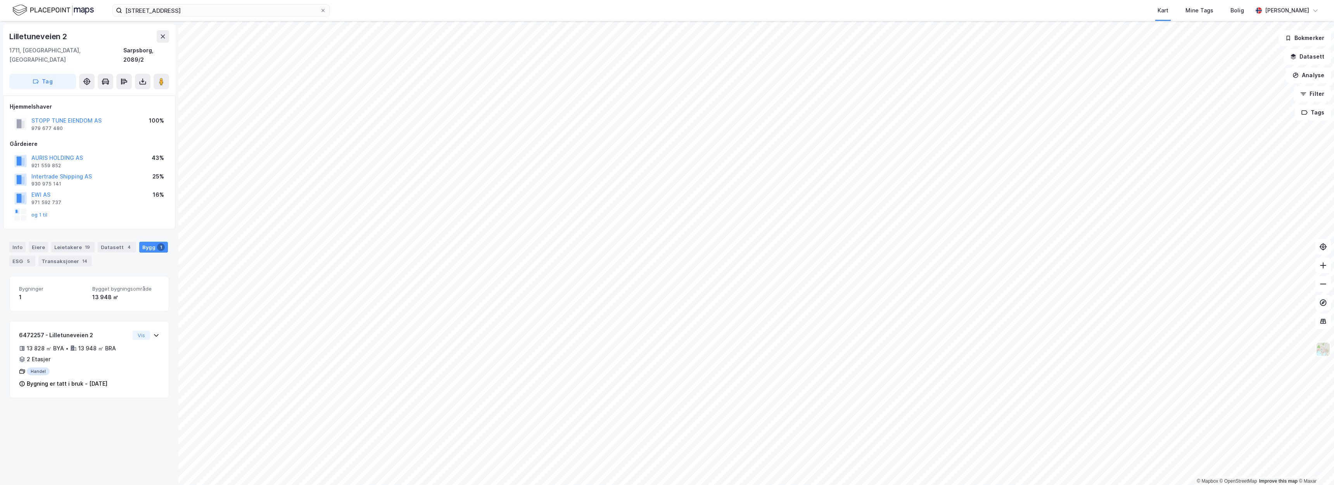 Image resolution: width=1334 pixels, height=485 pixels. Describe the element at coordinates (117, 247) in the screenshot. I see `div: Datasett` at that location.